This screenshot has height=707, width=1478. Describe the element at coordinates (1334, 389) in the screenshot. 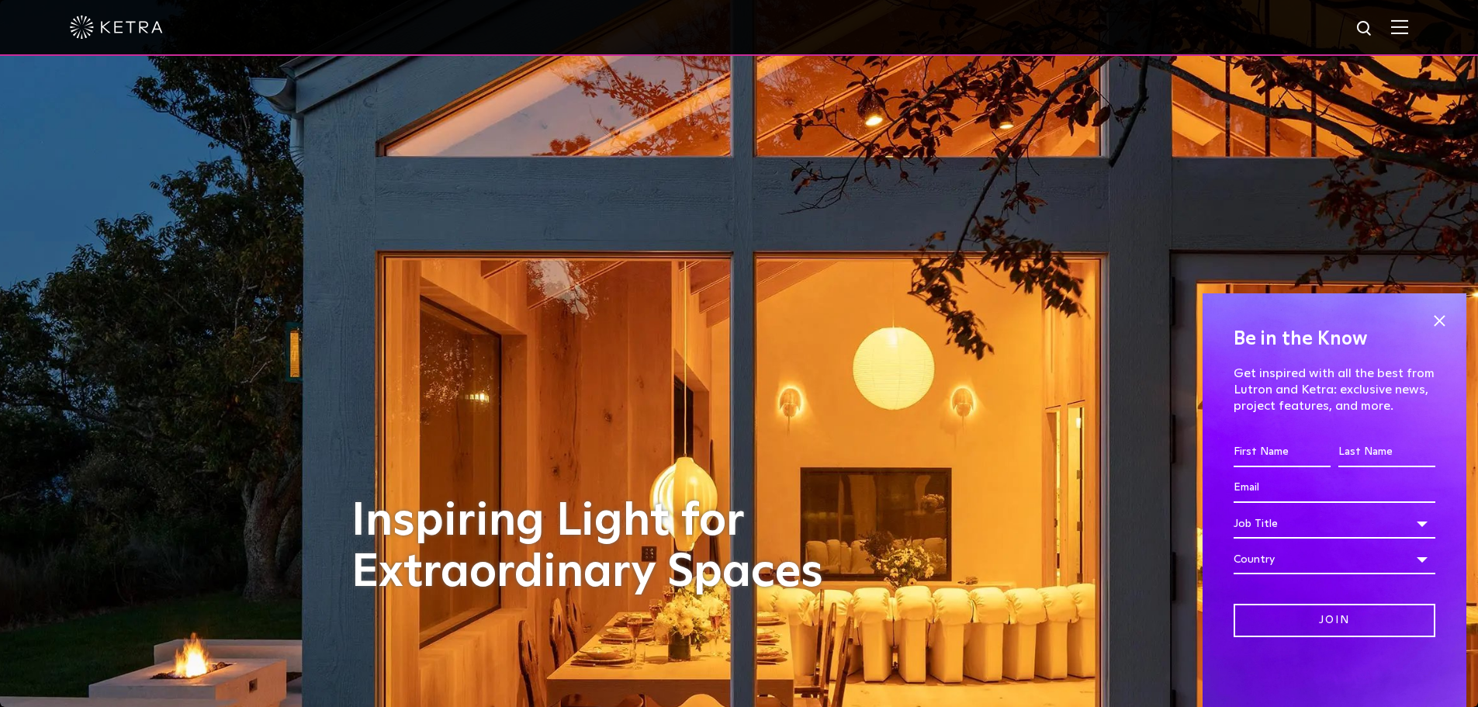

I see `p: Get inspired with all the best from Lutron and Ketra: exclusive news, project features, and more.` at that location.